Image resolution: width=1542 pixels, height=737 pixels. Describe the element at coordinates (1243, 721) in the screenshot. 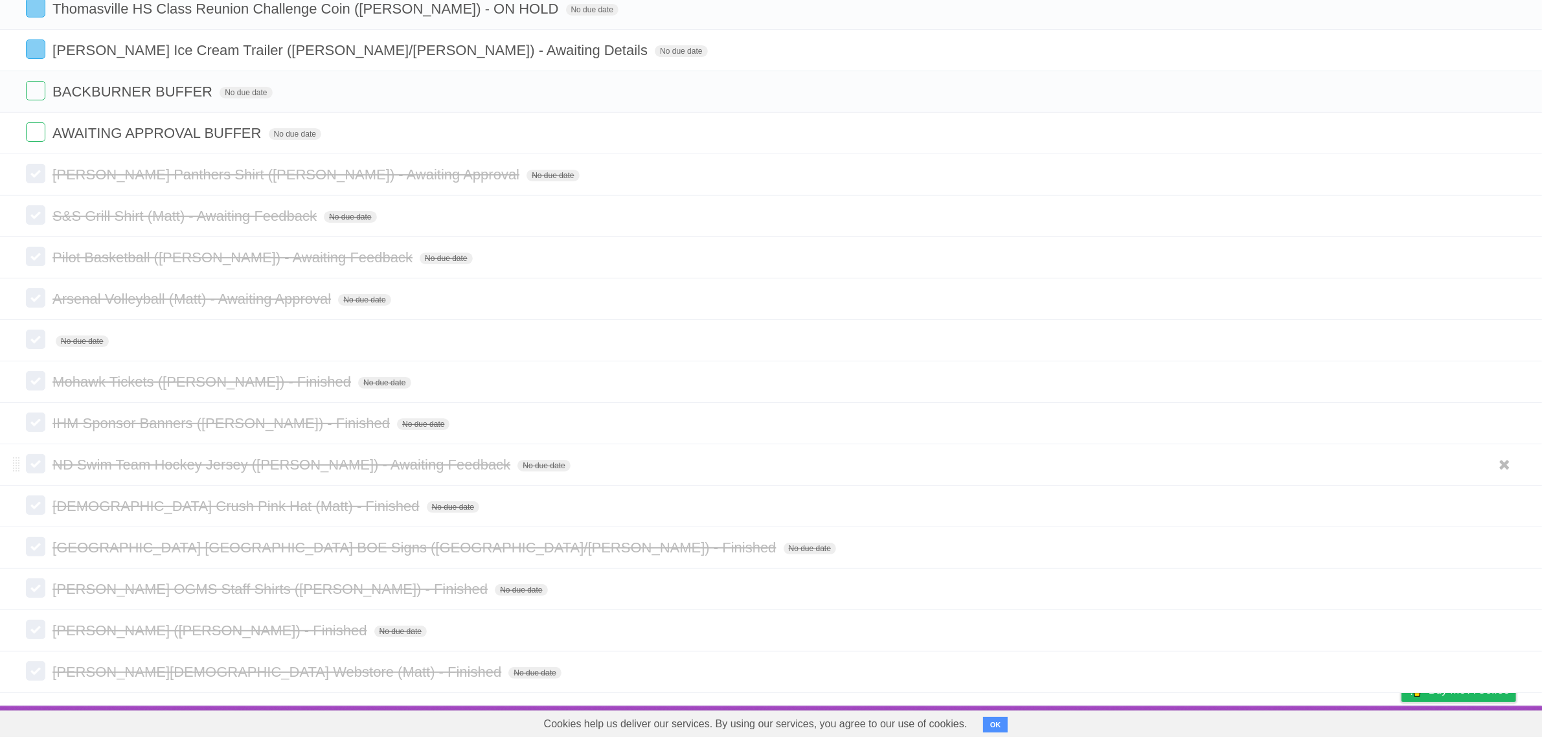

I see `a: About` at that location.